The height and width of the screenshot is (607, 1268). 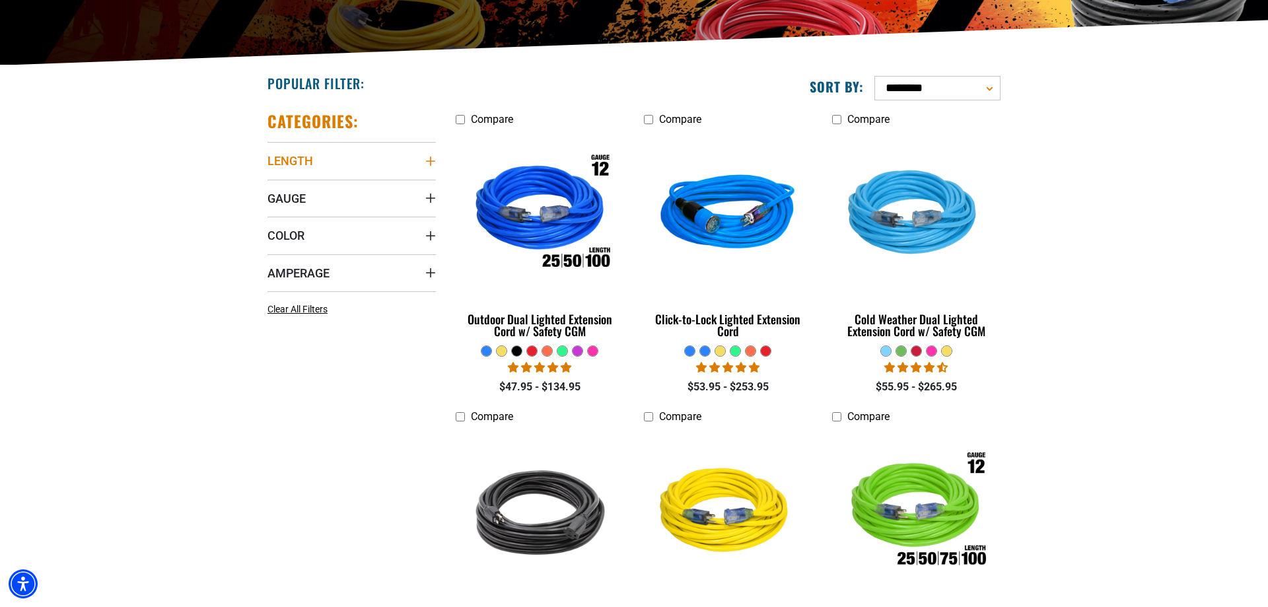 I want to click on summary: Color, so click(x=351, y=235).